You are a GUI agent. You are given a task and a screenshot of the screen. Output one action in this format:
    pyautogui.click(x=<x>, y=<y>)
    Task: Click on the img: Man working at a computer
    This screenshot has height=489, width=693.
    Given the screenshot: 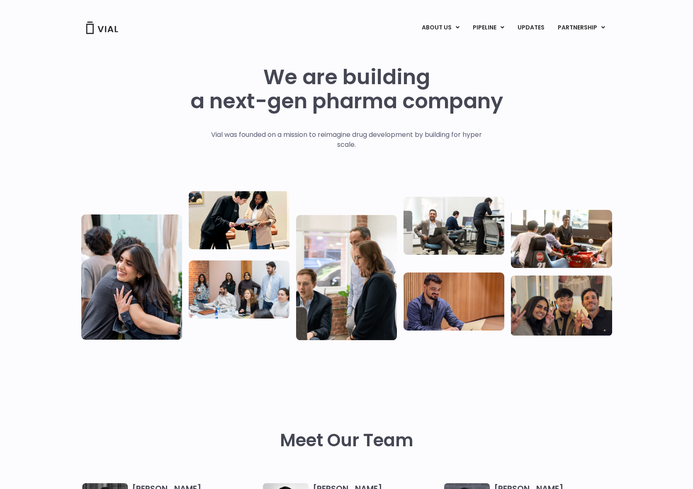 What is the action you would take?
    pyautogui.click(x=453, y=301)
    